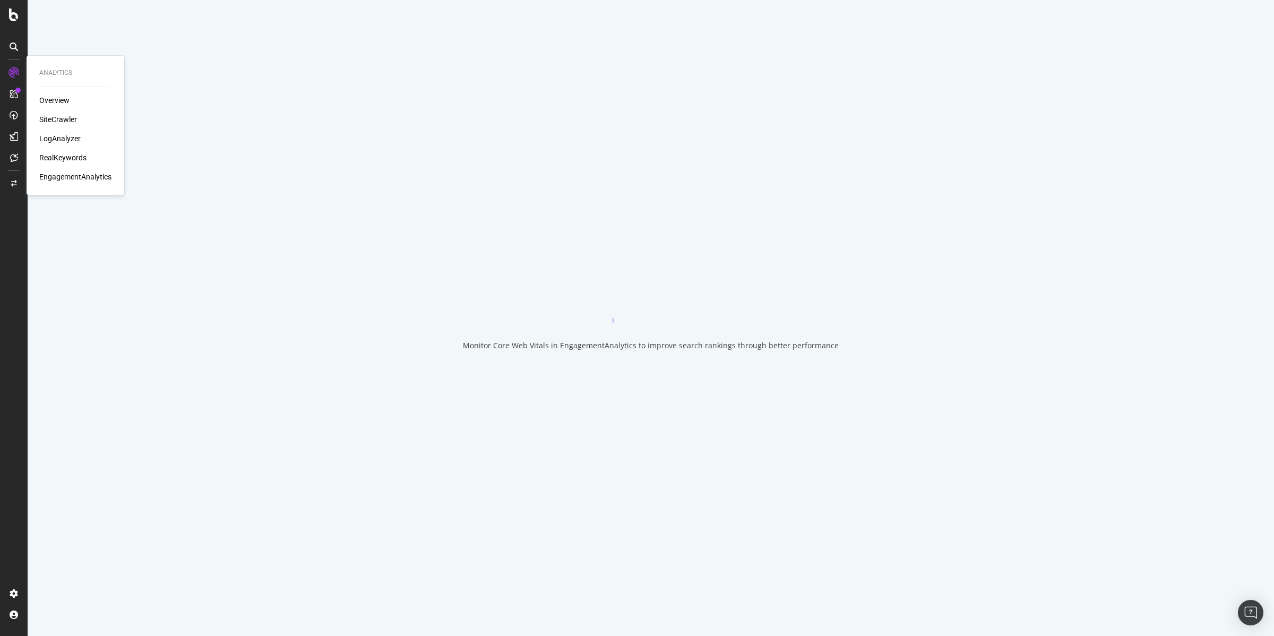  I want to click on div: SiteCrawler, so click(58, 119).